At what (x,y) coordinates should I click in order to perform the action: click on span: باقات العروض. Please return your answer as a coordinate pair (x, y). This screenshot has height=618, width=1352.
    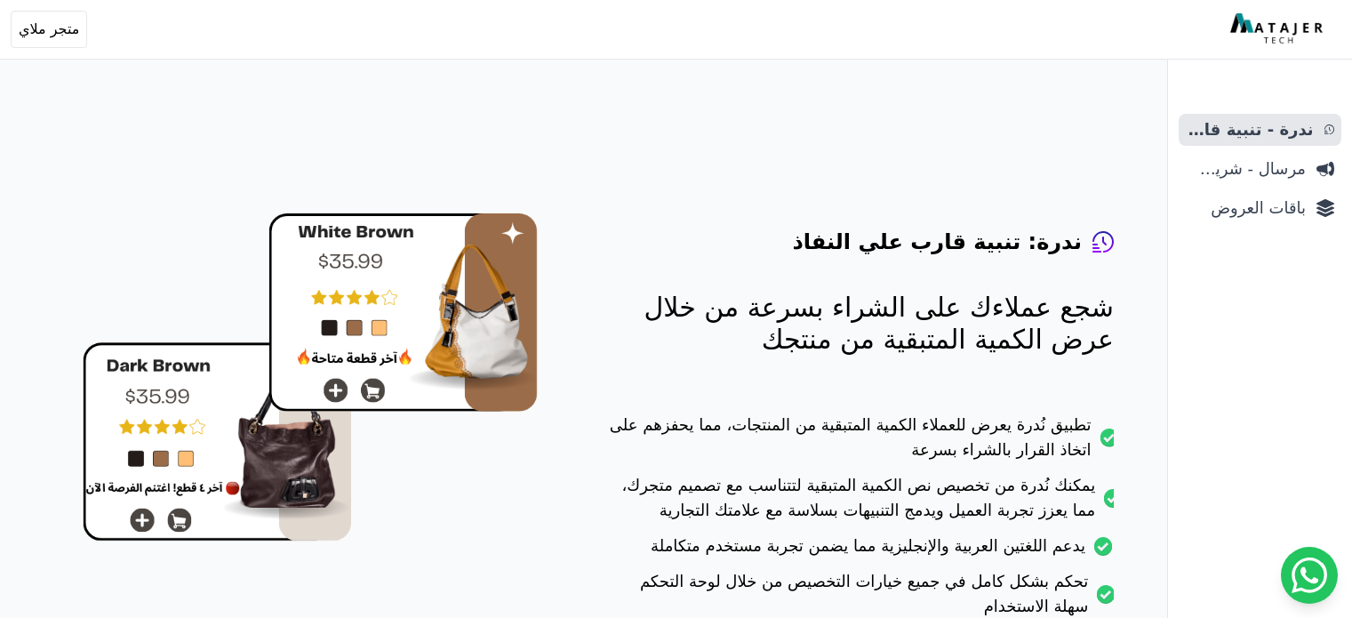
    Looking at the image, I should click on (1245, 208).